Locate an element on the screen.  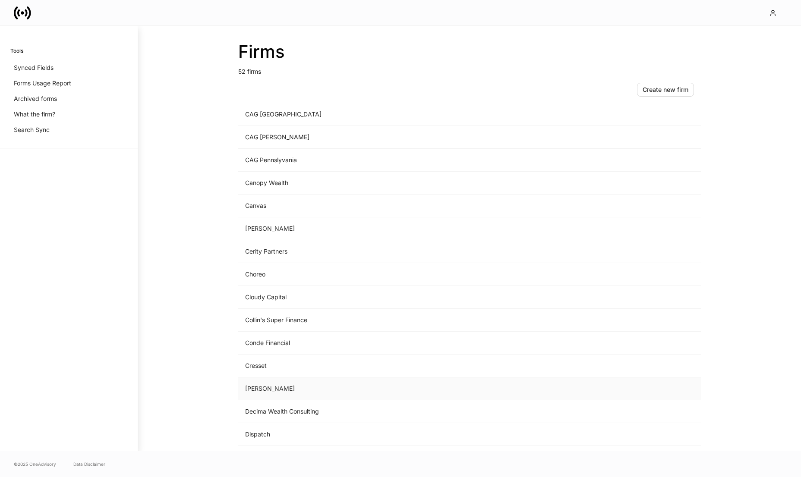
a: Forms Usage Report is located at coordinates (69, 83).